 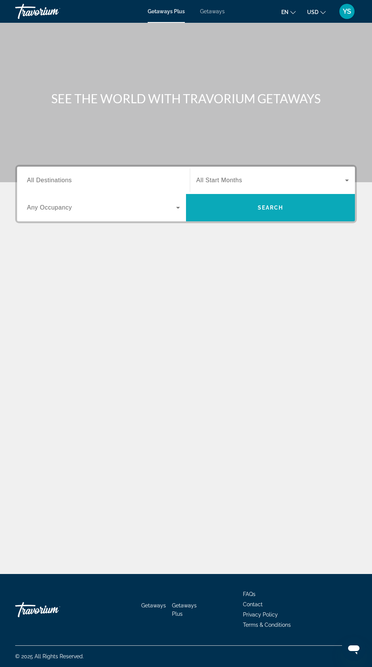 I want to click on button: User Menu, so click(x=347, y=11).